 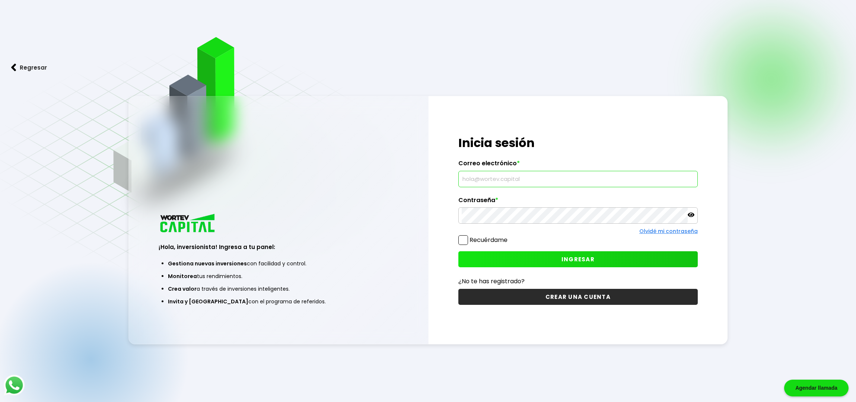 What do you see at coordinates (578, 297) in the screenshot?
I see `button: CREAR UNA CUENTA` at bounding box center [578, 297].